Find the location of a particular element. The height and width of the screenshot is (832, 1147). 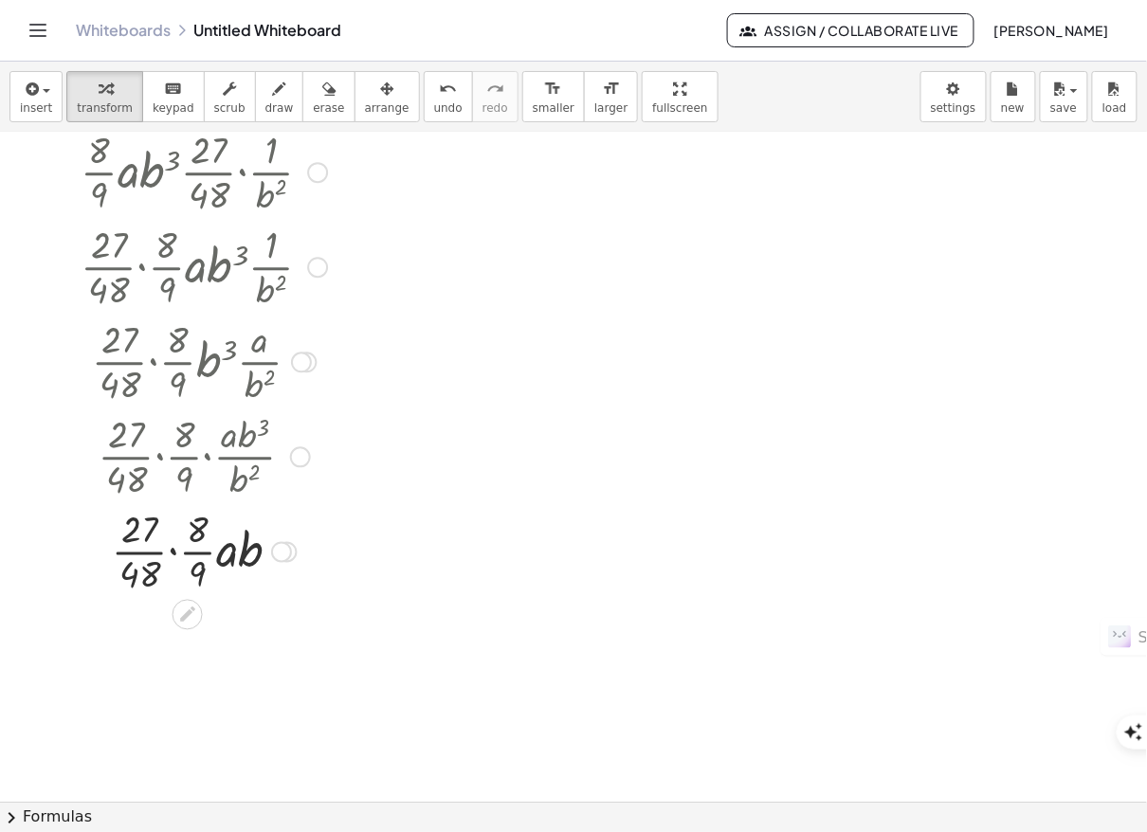

span: load is located at coordinates (1115, 108).